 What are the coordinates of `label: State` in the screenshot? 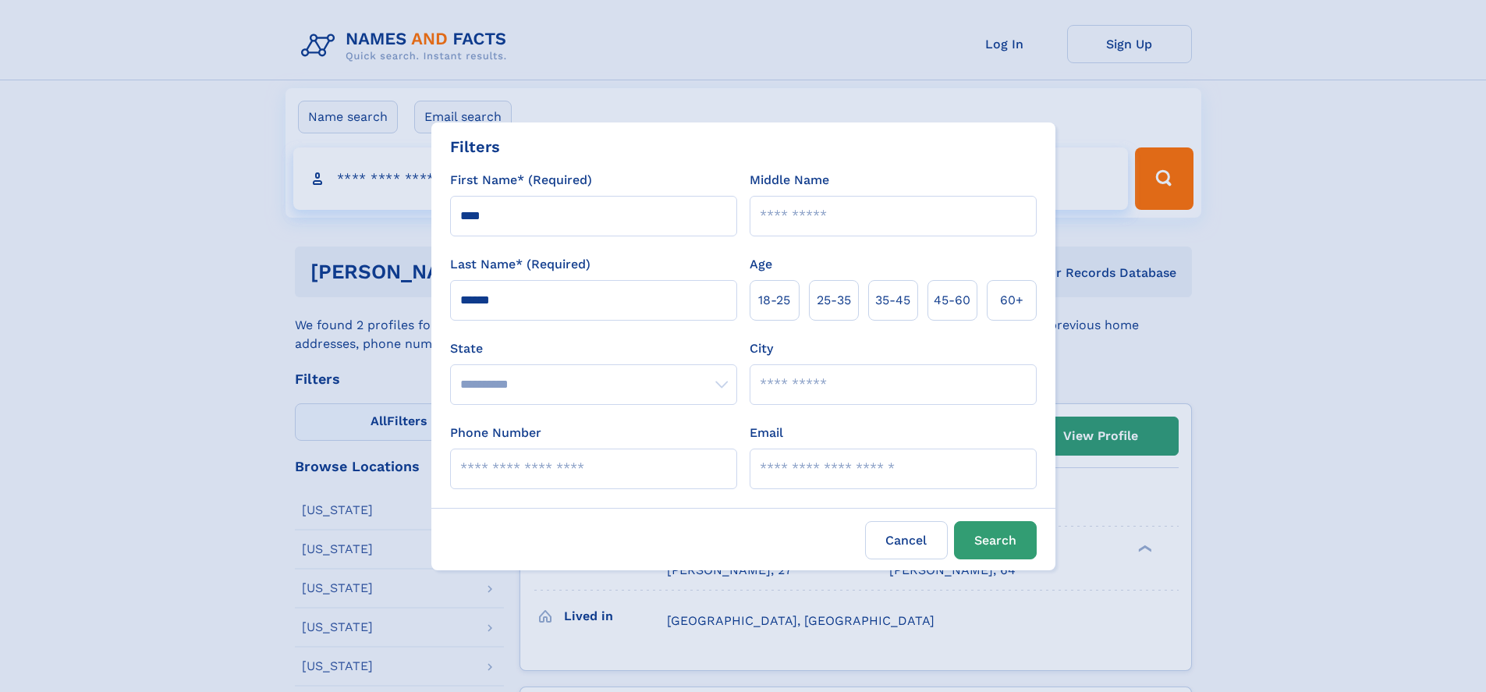 It's located at (594, 349).